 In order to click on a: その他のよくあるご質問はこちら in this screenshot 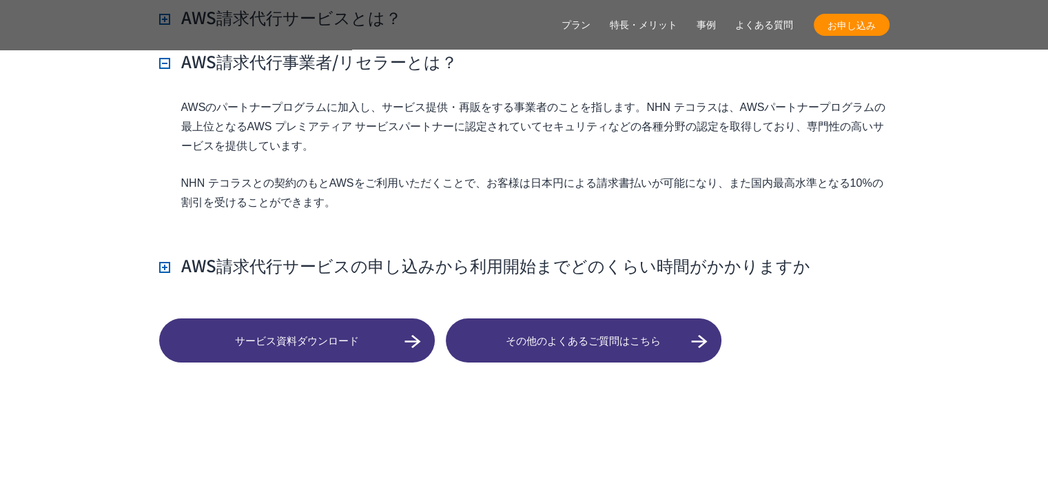, I will do `click(583, 340)`.